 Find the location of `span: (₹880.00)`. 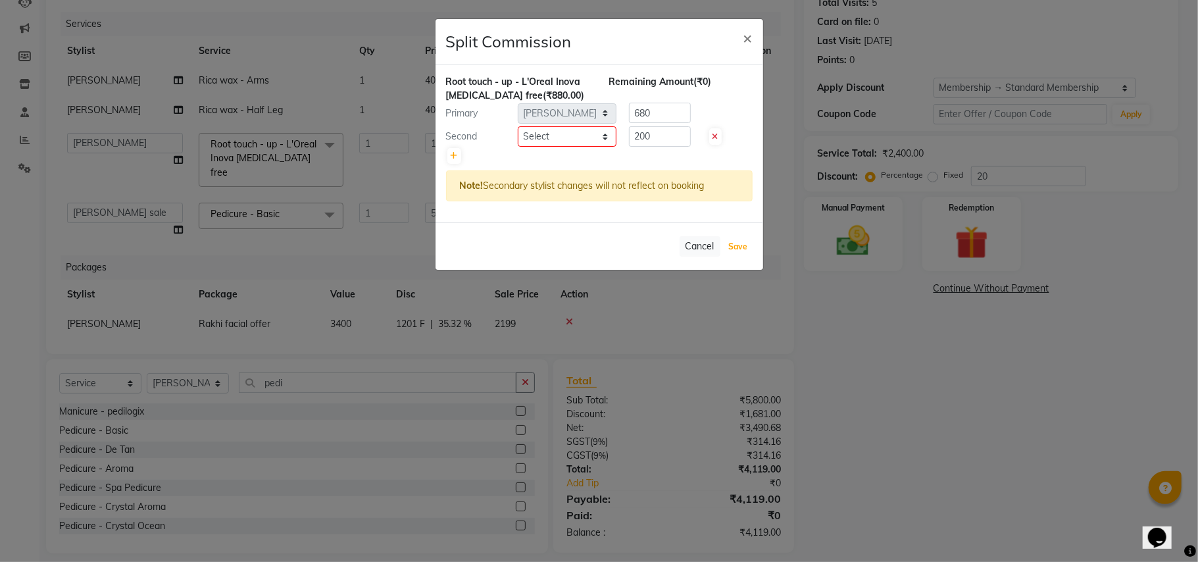

span: (₹880.00) is located at coordinates (564, 95).